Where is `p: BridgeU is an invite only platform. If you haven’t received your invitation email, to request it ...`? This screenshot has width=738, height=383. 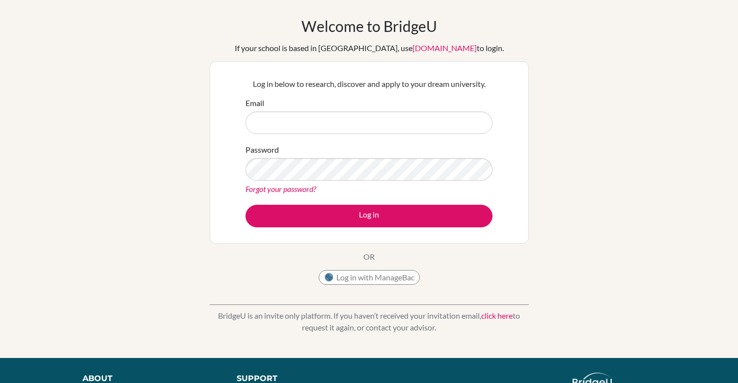
p: BridgeU is an invite only platform. If you haven’t received your invitation email, to request it ... is located at coordinates (369, 322).